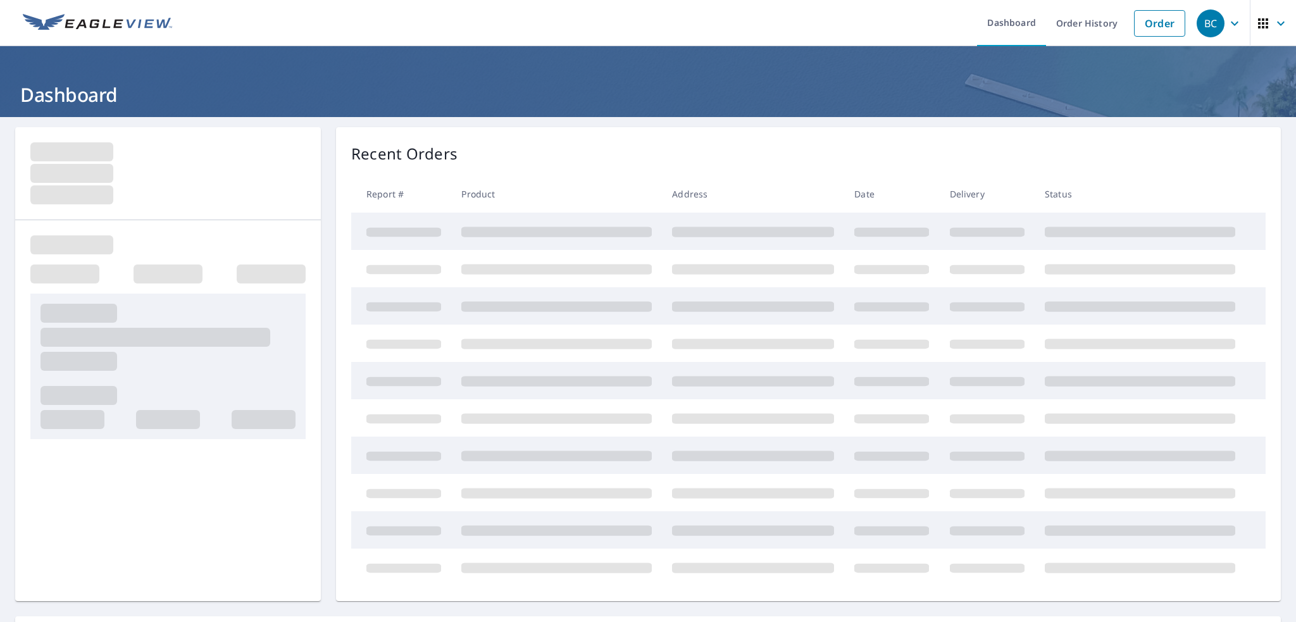  Describe the element at coordinates (401, 194) in the screenshot. I see `th: Report #` at that location.